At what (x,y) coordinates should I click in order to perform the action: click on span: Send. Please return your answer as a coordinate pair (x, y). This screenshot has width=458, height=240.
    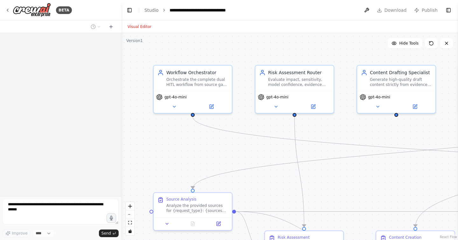
    Looking at the image, I should click on (106, 233).